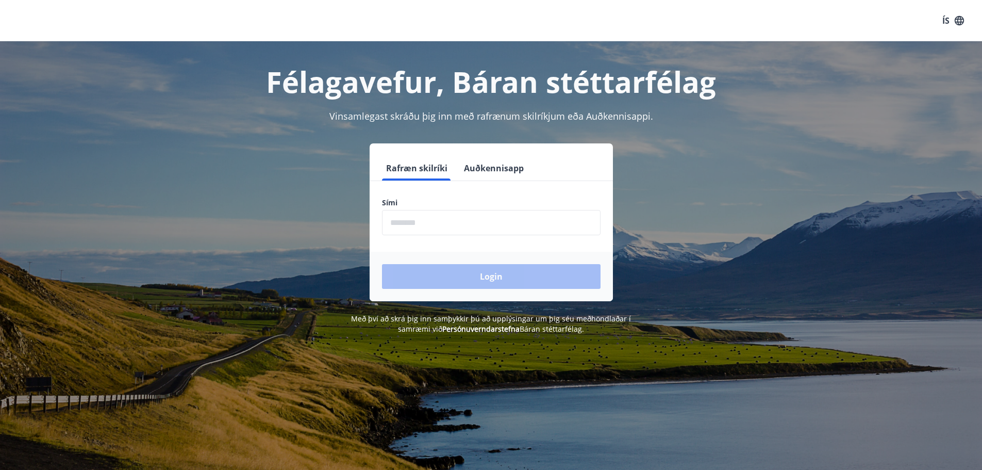 This screenshot has height=470, width=982. Describe the element at coordinates (491, 81) in the screenshot. I see `h1: Félagavefur, Báran stéttarfélag` at that location.